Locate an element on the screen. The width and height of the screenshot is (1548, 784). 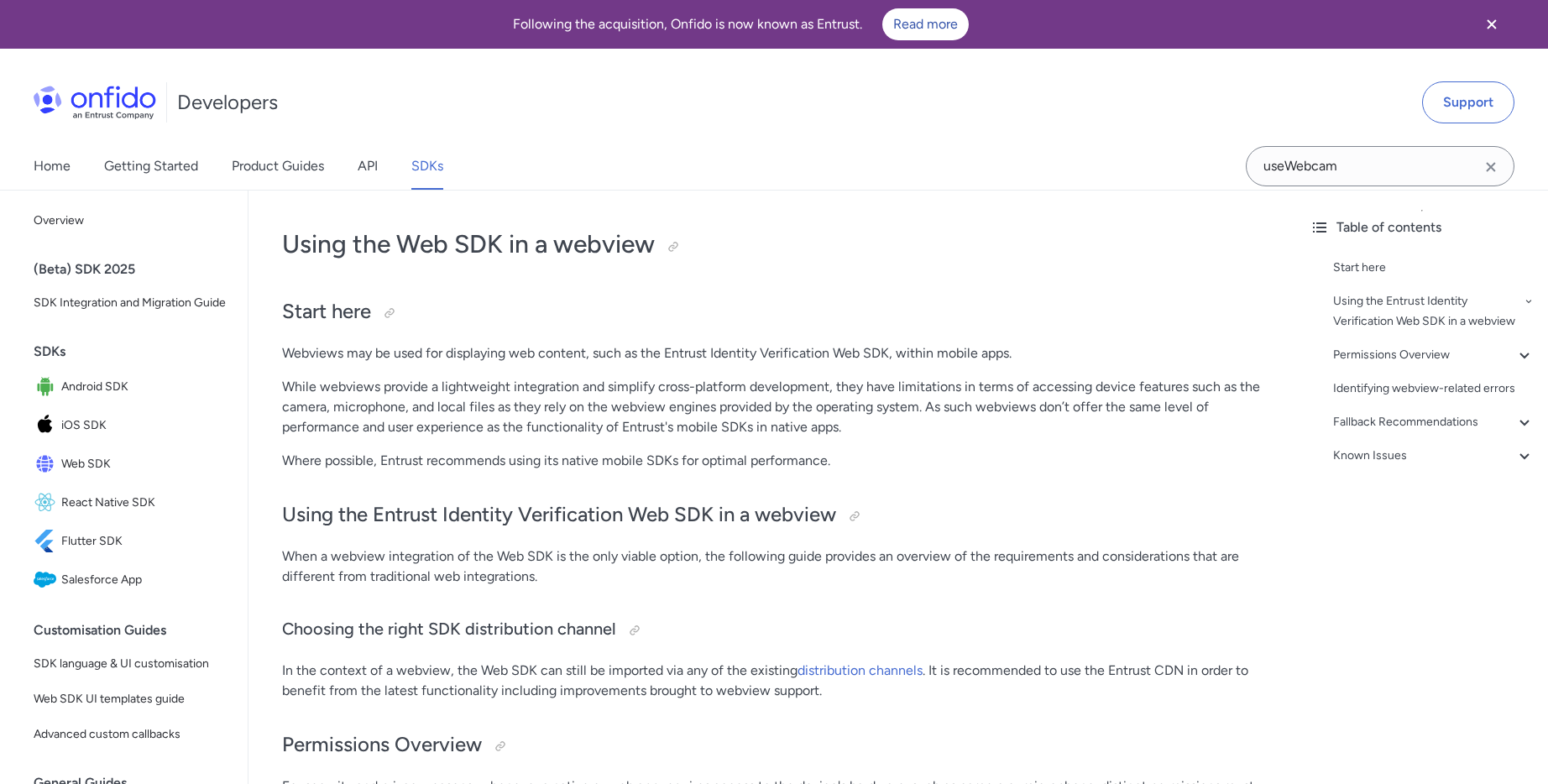
img: IconiOS SDK is located at coordinates (47, 425).